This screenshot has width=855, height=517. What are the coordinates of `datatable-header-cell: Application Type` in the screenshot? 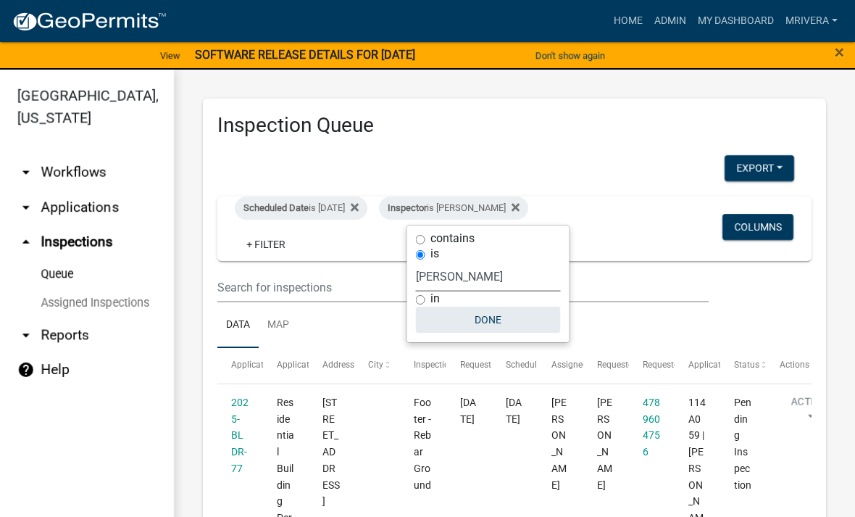 It's located at (286, 365).